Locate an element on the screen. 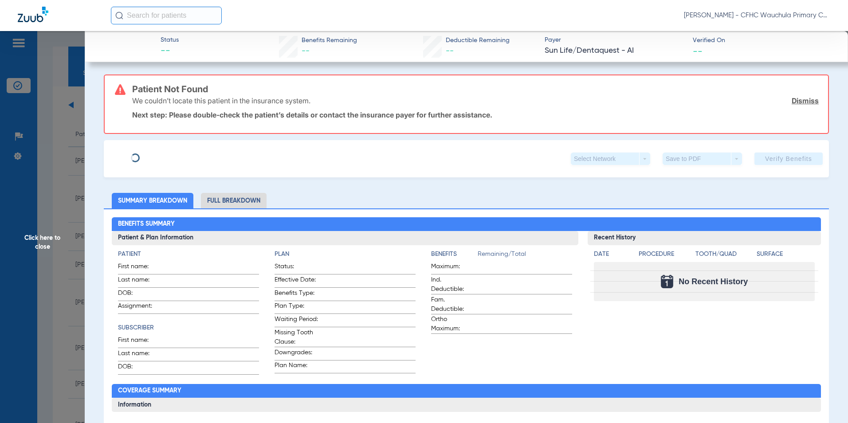  span: Status is located at coordinates (169, 40).